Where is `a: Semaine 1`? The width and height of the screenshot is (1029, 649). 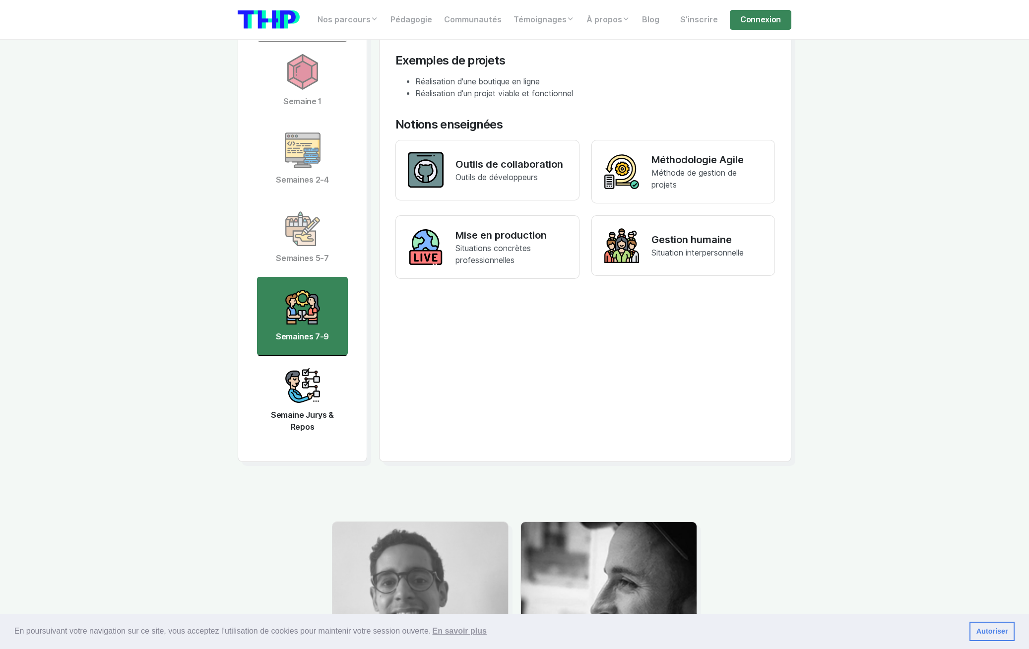
a: Semaine 1 is located at coordinates (302, 81).